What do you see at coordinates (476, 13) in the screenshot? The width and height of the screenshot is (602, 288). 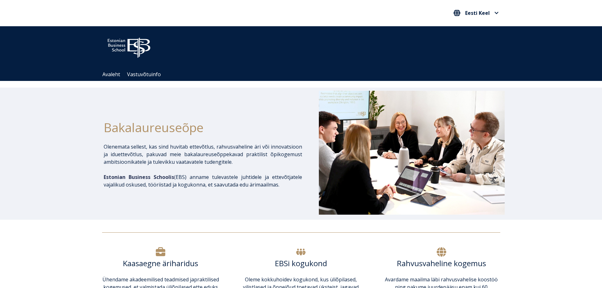 I see `button: Eesti Keel` at bounding box center [476, 13].